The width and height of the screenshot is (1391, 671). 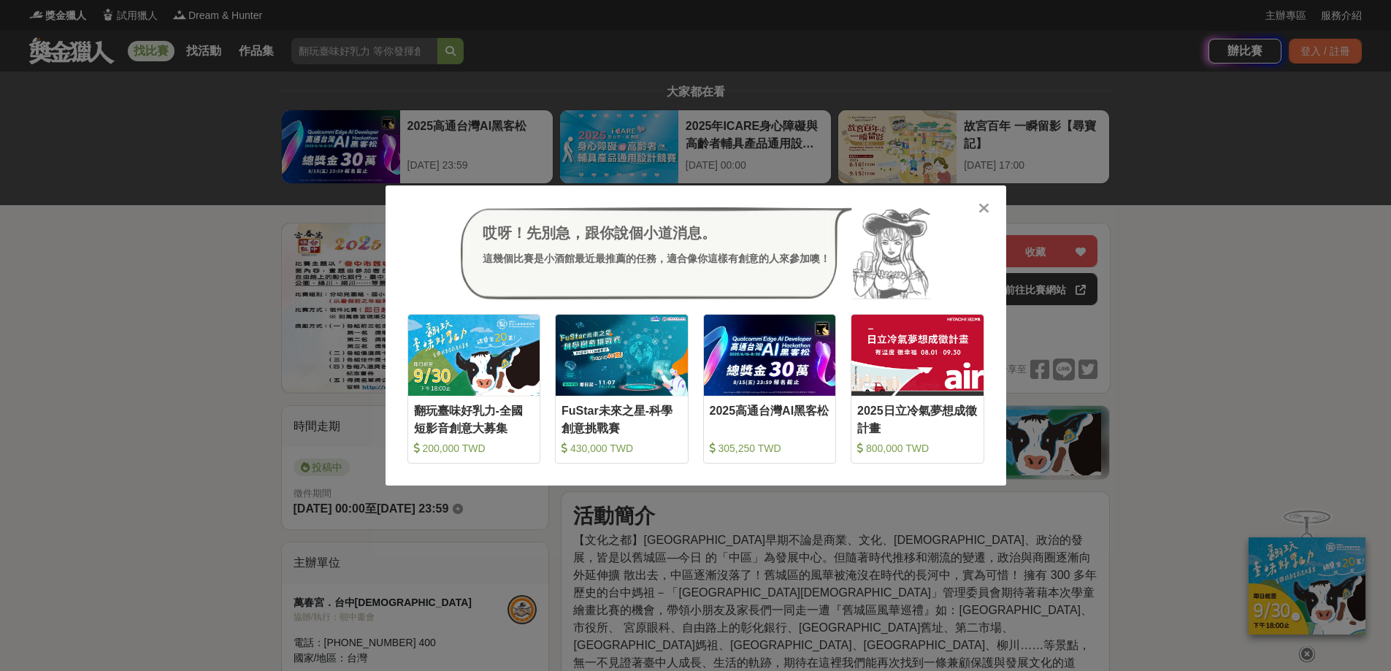 I want to click on div: 430,000 TWD, so click(x=621, y=448).